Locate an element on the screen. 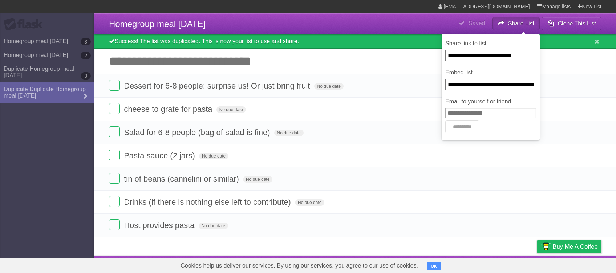  a: Developers is located at coordinates (479, 264).